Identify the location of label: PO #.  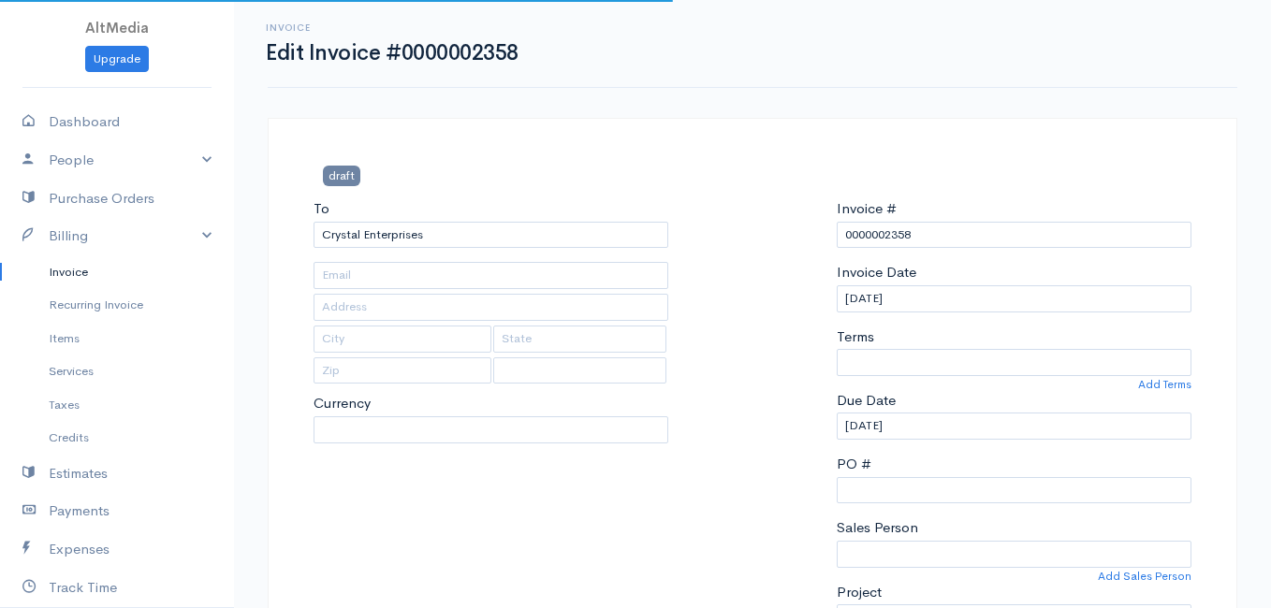
(853, 464).